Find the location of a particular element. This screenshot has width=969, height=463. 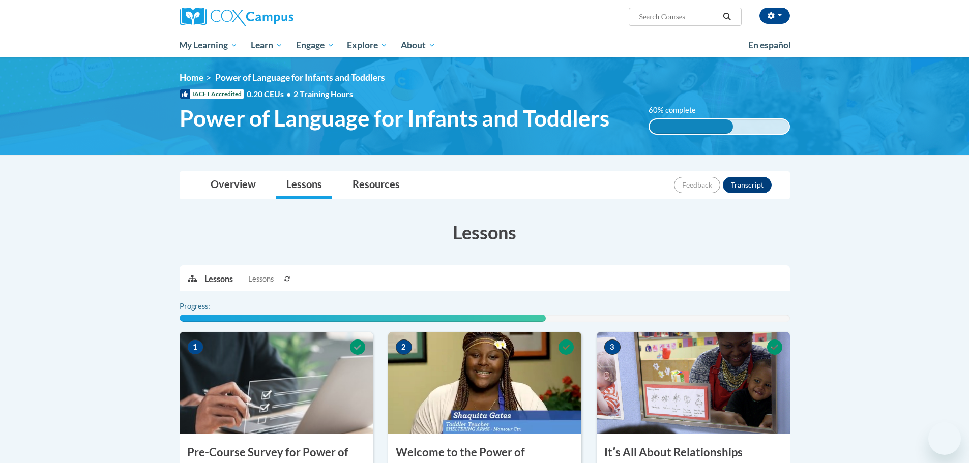

a: Overview is located at coordinates (233, 185).